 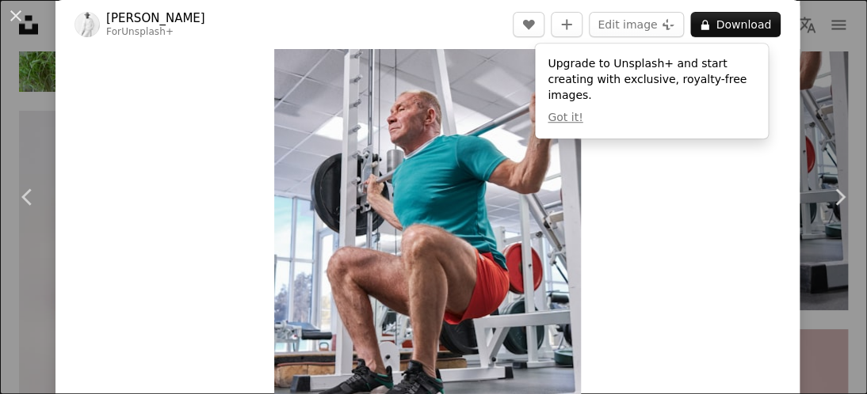 What do you see at coordinates (636, 25) in the screenshot?
I see `button: Edit image` at bounding box center [636, 25].